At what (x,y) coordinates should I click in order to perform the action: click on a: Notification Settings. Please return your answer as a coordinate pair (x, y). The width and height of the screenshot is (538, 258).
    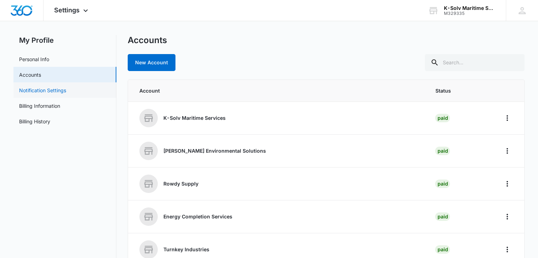
    Looking at the image, I should click on (42, 90).